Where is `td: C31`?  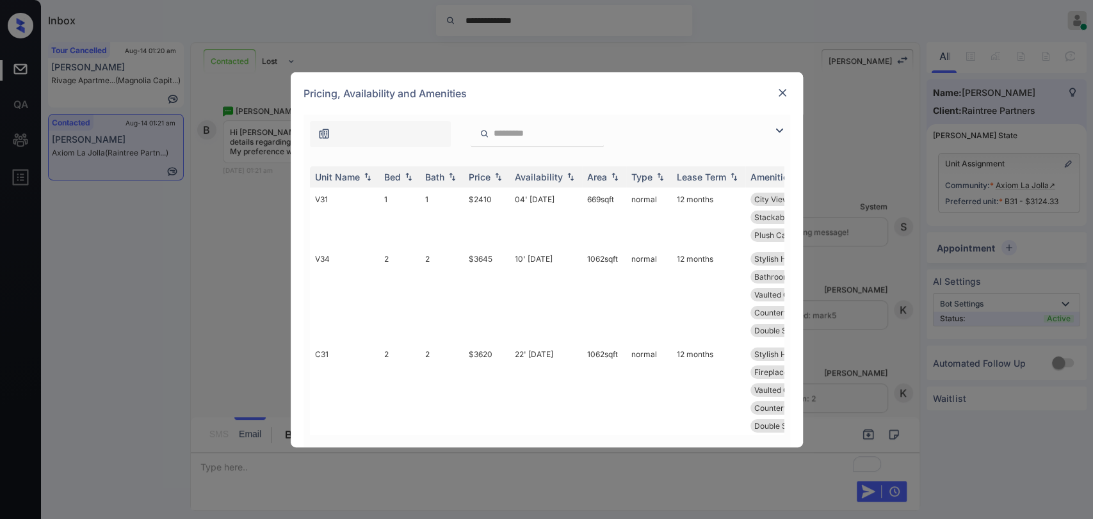
td: C31 is located at coordinates (344, 390).